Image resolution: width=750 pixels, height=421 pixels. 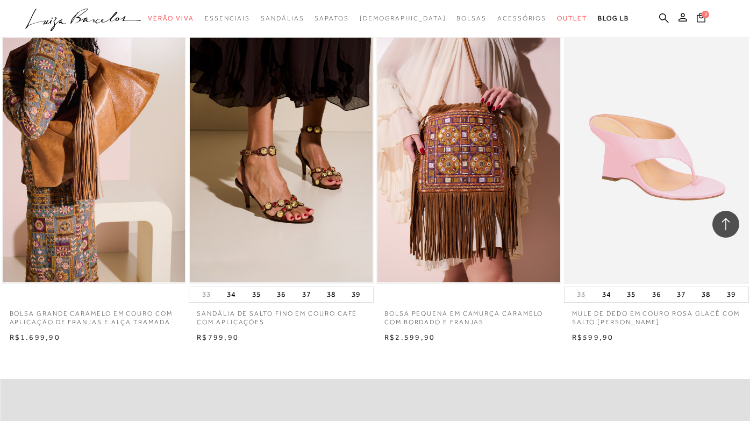 What do you see at coordinates (410, 337) in the screenshot?
I see `span: R$2.599,90` at bounding box center [410, 337].